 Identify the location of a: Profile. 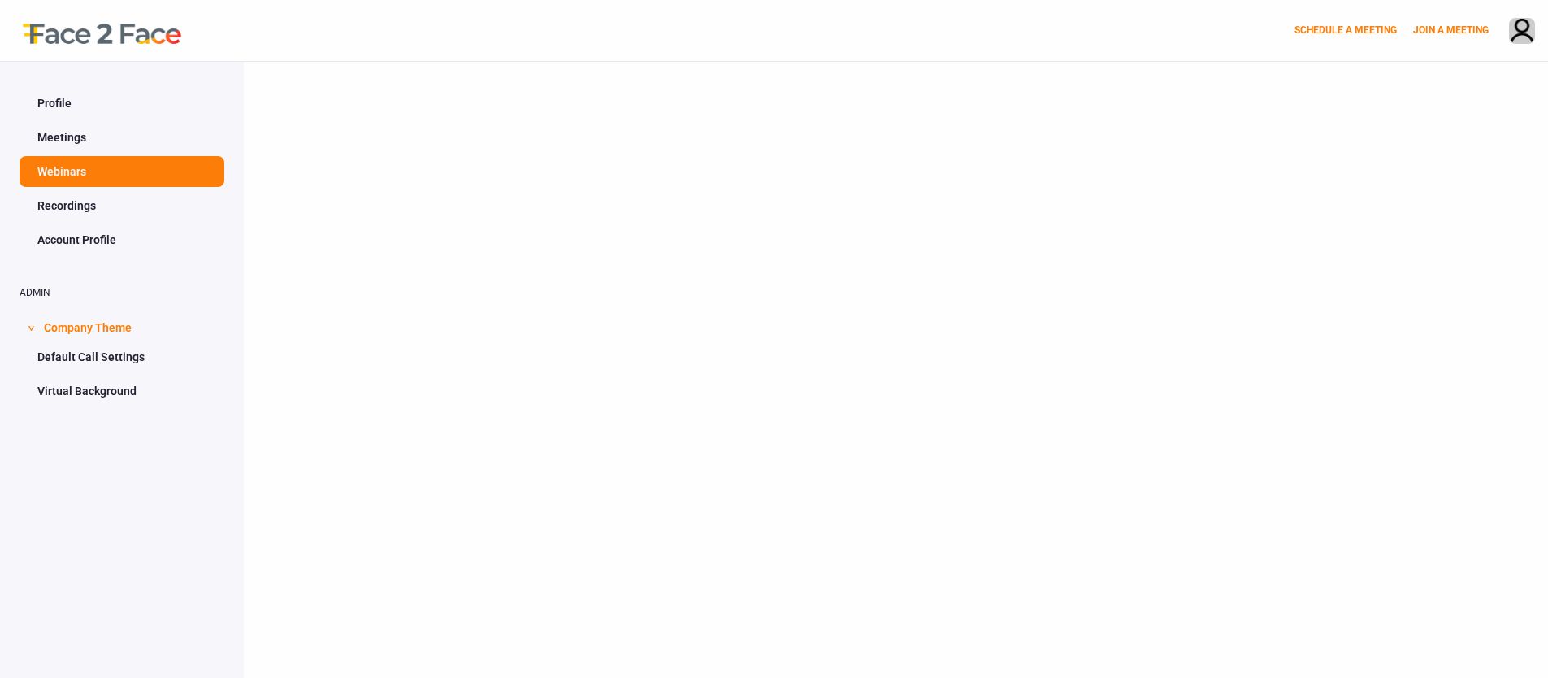
(122, 103).